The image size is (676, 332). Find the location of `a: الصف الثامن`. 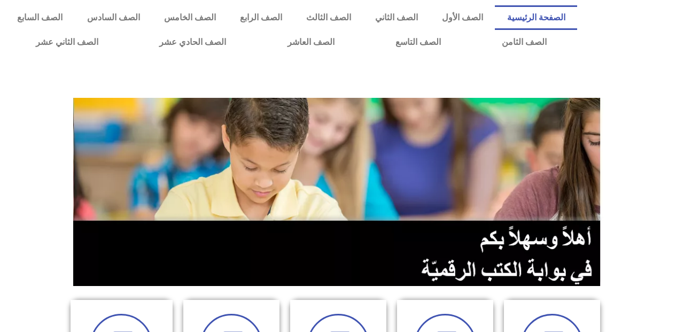

a: الصف الثامن is located at coordinates (524, 42).